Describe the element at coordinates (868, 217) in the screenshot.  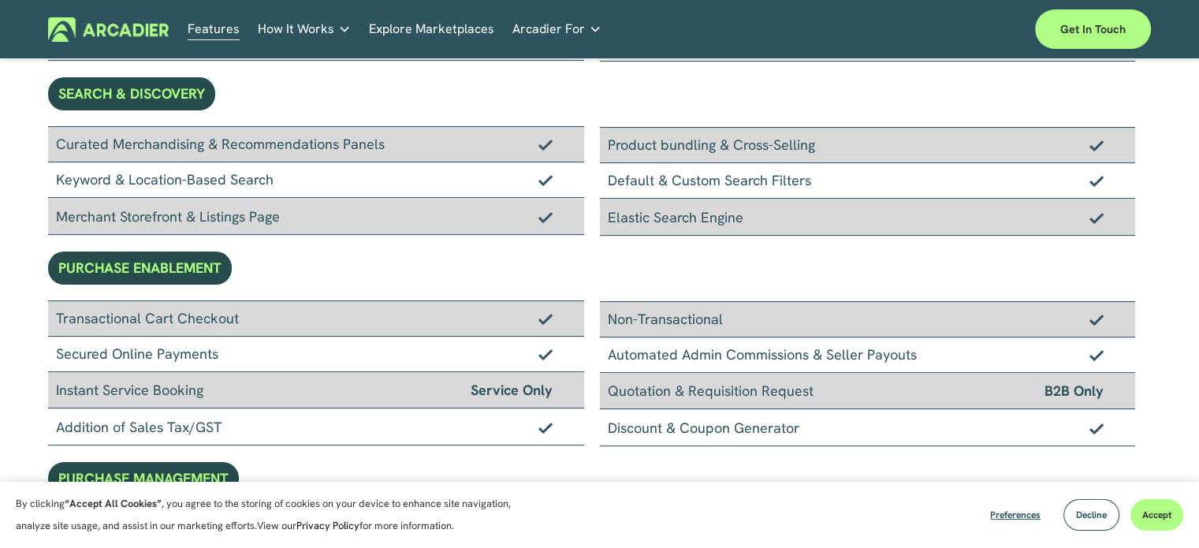
I see `div: Elastic Search Engine` at that location.